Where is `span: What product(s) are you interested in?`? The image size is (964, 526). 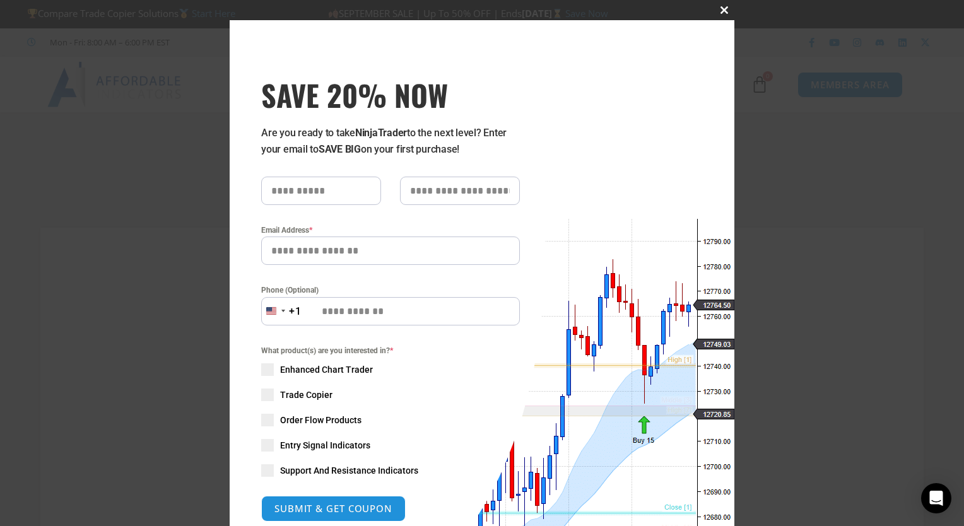 span: What product(s) are you interested in? is located at coordinates (391, 351).